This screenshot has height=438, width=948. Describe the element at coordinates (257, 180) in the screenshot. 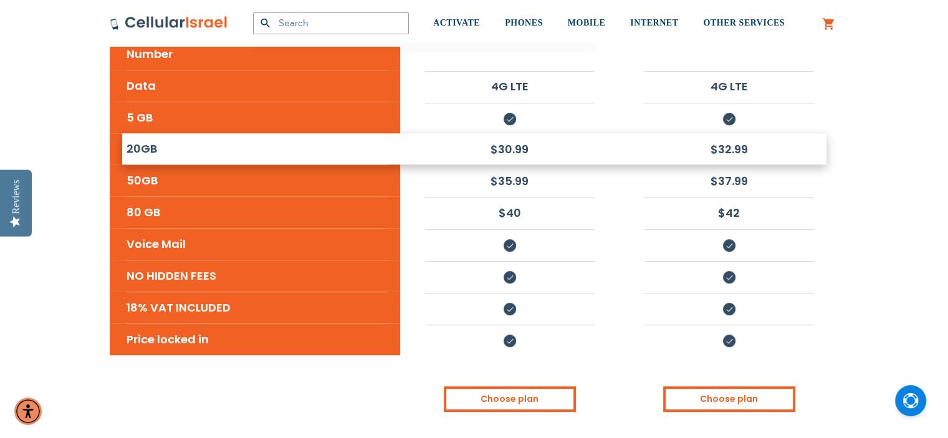

I see `li: 50GB` at that location.